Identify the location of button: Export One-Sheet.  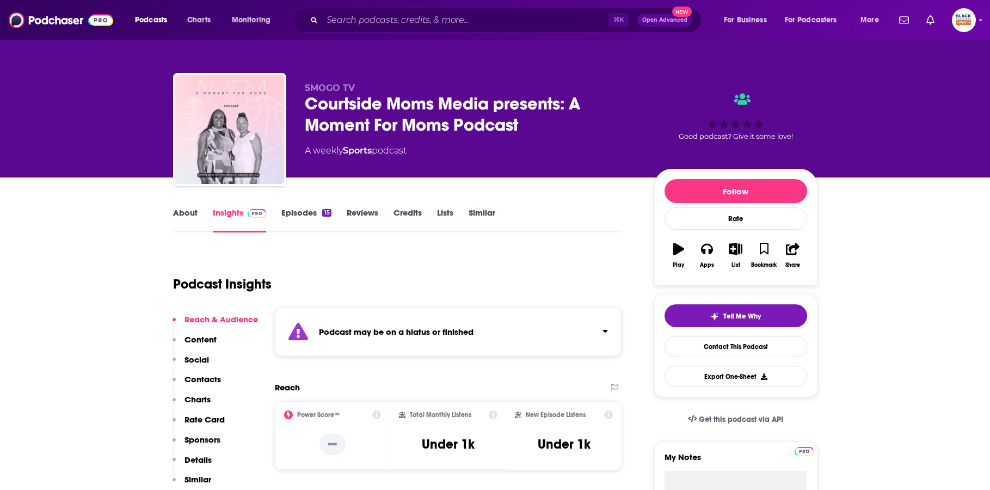
(736, 376).